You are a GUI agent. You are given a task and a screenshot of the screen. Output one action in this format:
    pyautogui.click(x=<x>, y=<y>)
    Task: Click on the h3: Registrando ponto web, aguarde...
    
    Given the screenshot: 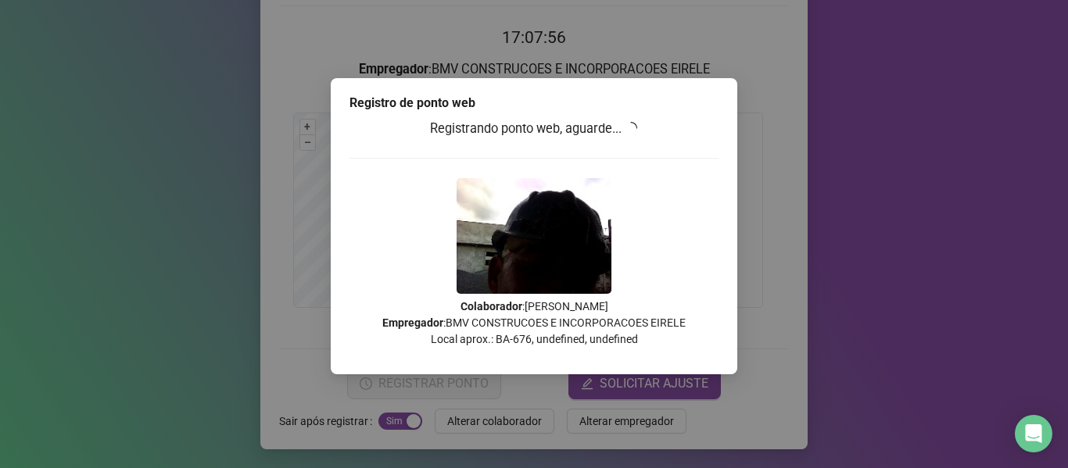 What is the action you would take?
    pyautogui.click(x=534, y=129)
    